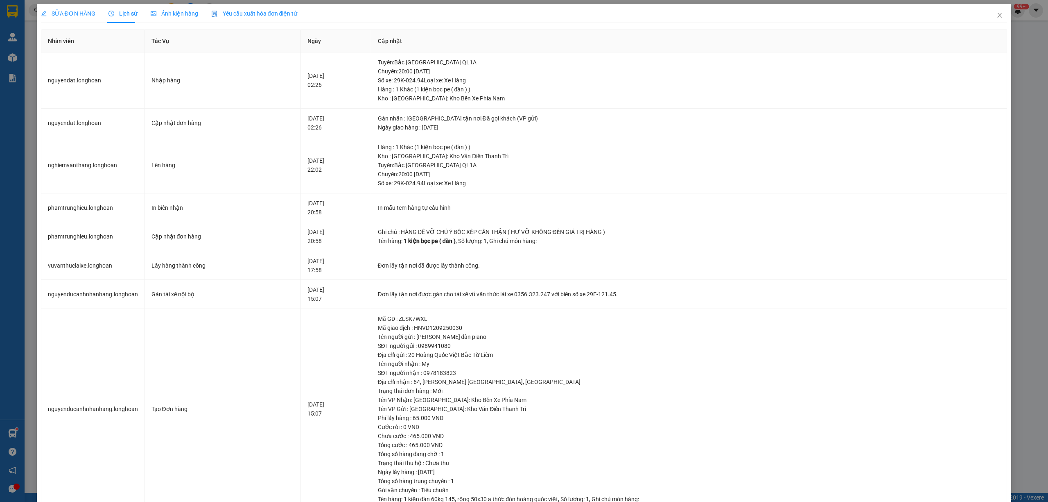  What do you see at coordinates (689, 391) in the screenshot?
I see `div: Trạng thái đơn hàng : Mới` at bounding box center [689, 391].